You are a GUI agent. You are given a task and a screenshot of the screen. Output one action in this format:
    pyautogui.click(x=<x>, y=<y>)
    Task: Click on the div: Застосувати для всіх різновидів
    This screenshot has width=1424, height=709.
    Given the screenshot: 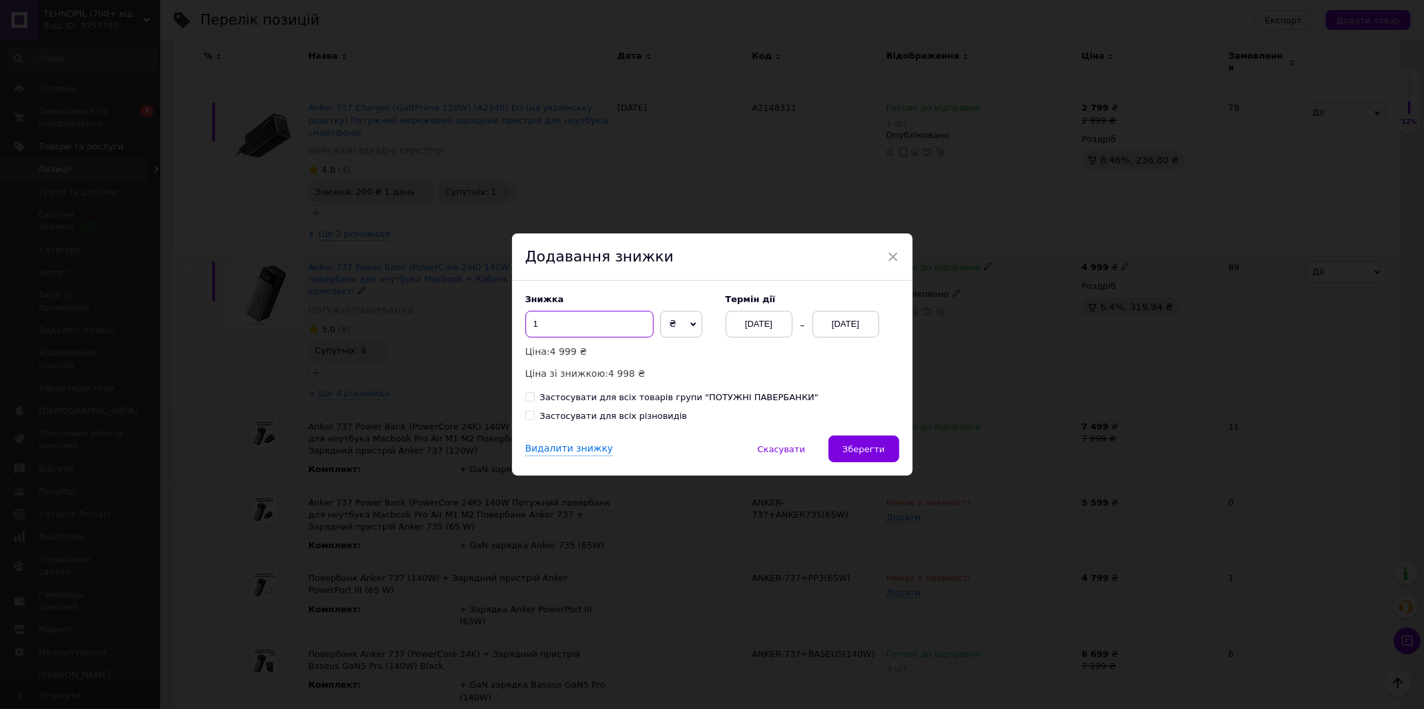 What is the action you would take?
    pyautogui.click(x=613, y=416)
    